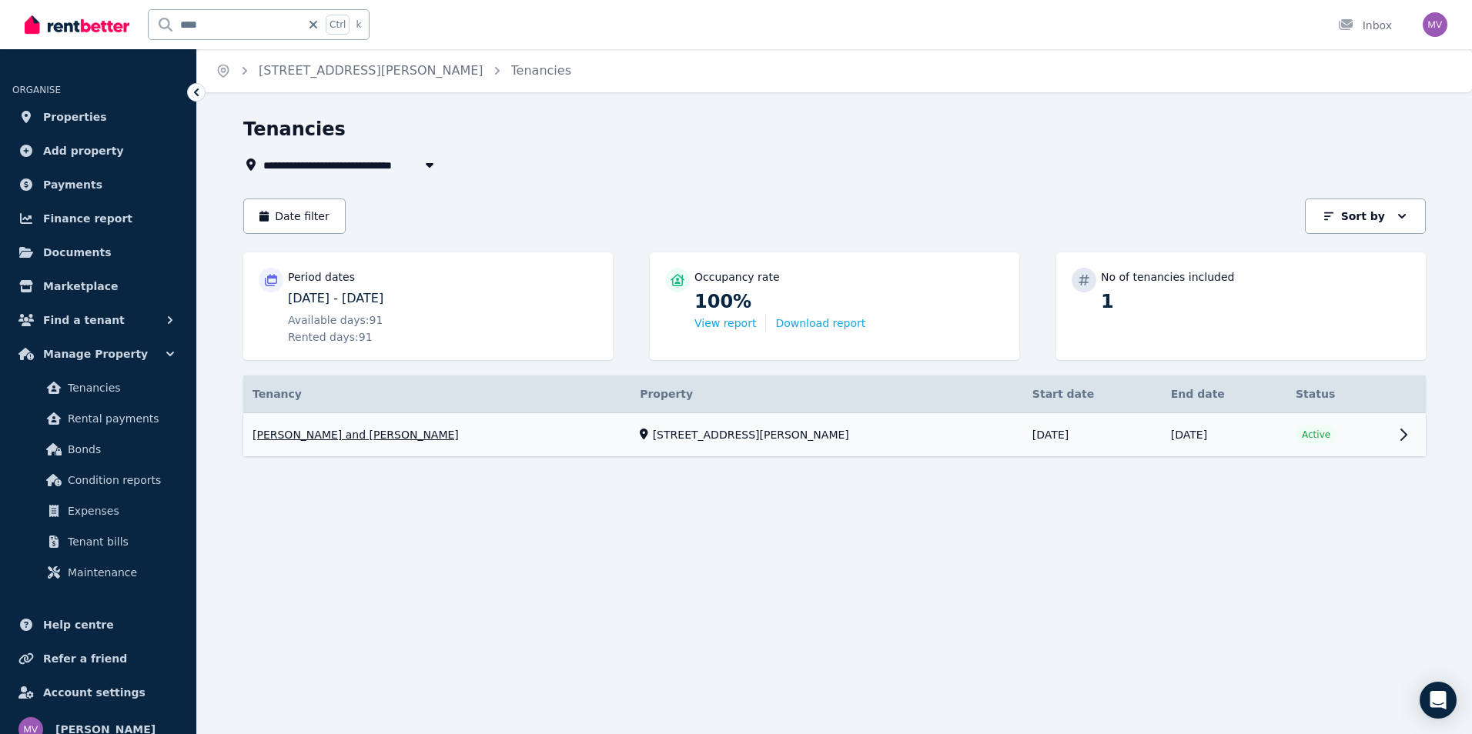  I want to click on p: Period dates, so click(321, 277).